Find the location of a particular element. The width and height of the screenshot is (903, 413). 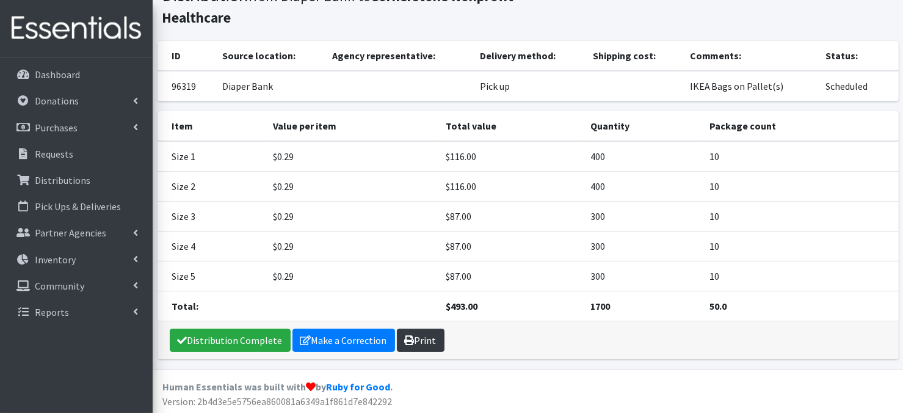

strong: $493.00 is located at coordinates (462, 306).